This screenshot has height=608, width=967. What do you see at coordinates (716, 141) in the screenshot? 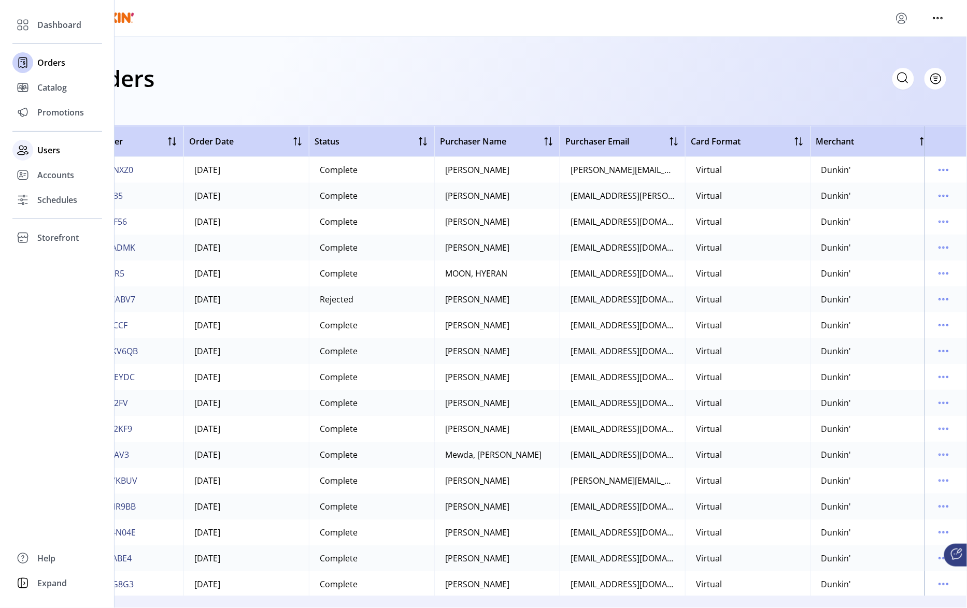
I see `span: Card Format` at bounding box center [716, 141].